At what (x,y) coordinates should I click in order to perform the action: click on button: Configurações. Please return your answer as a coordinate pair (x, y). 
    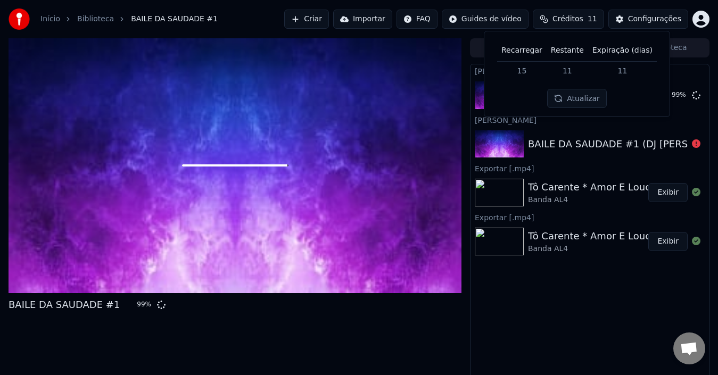
    Looking at the image, I should click on (648, 19).